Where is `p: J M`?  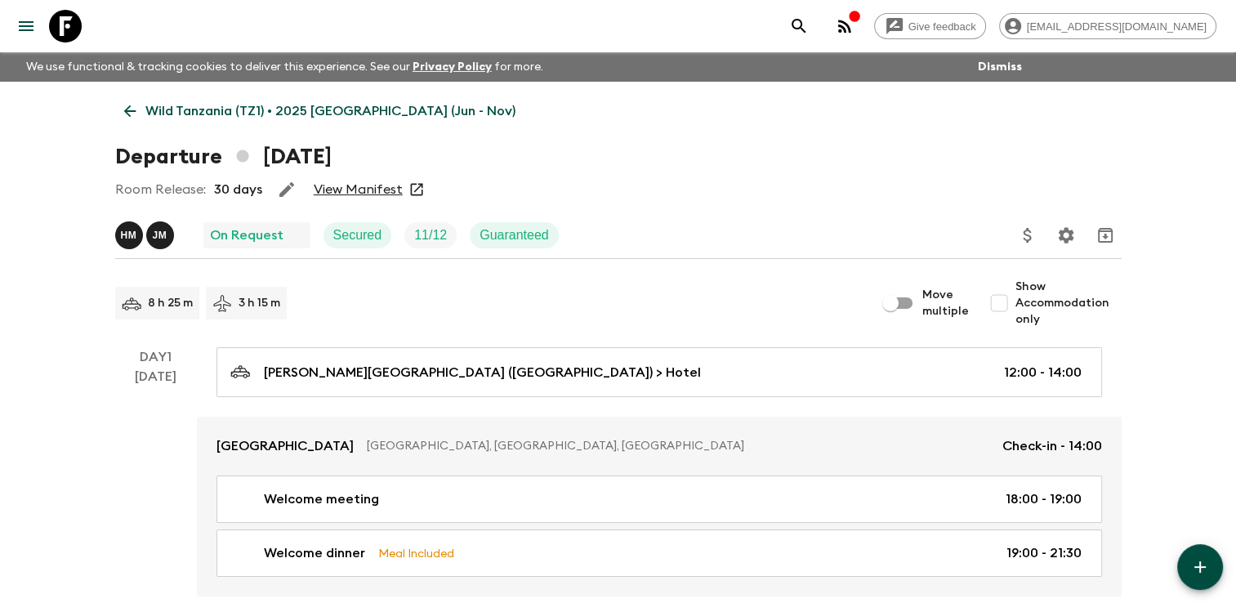 p: J M is located at coordinates (160, 235).